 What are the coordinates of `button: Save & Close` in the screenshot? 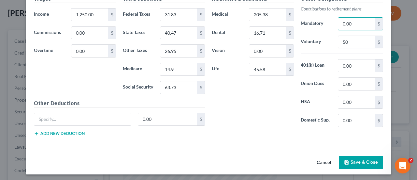 It's located at (361, 162).